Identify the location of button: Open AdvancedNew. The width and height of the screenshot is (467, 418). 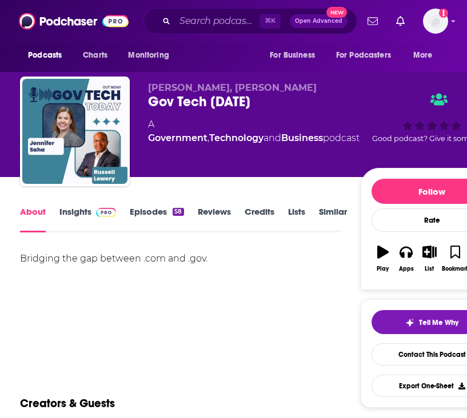
(318, 21).